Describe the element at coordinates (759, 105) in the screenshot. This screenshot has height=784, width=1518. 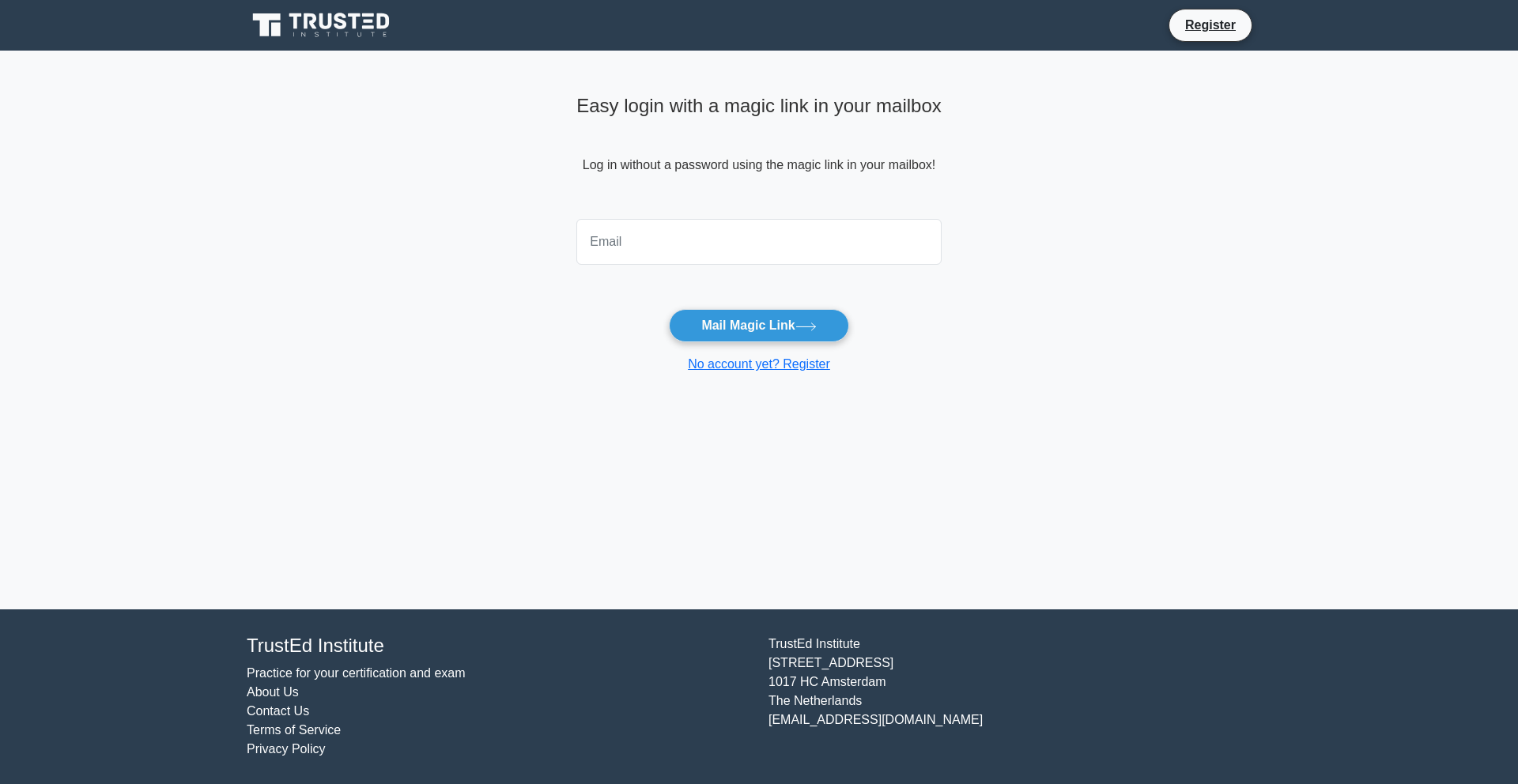
I see `h4: Easy login with a magic link in your mailbox` at that location.